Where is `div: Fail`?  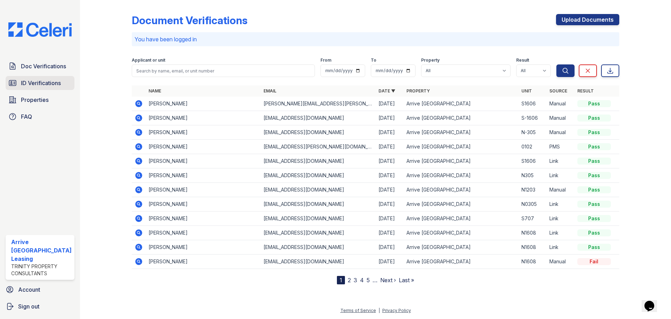
div: Fail is located at coordinates (594, 261).